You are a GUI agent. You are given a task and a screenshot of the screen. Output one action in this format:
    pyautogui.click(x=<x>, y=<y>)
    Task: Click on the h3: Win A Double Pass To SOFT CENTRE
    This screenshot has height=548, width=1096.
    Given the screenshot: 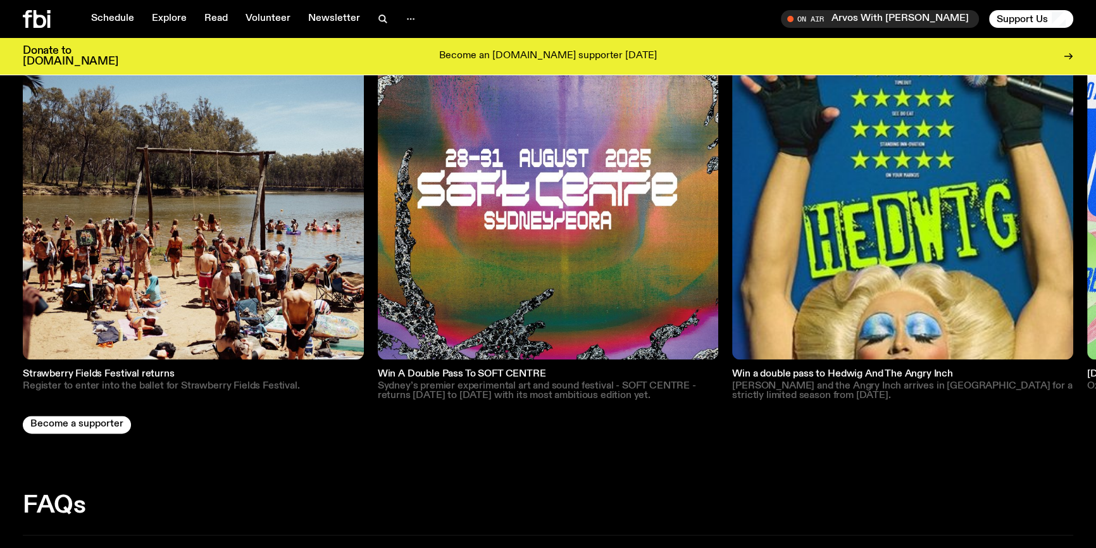 What is the action you would take?
    pyautogui.click(x=548, y=374)
    